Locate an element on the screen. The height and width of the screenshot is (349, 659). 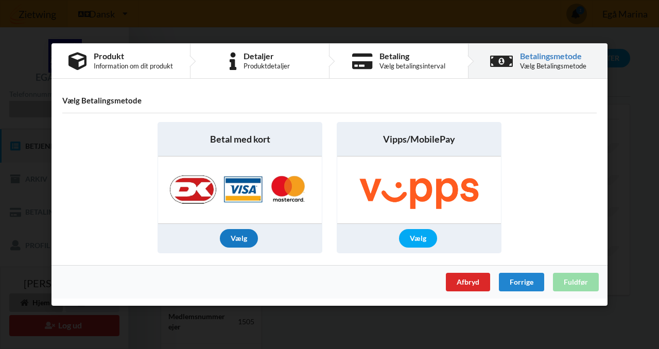
div: Produktdetaljer is located at coordinates (267, 66).